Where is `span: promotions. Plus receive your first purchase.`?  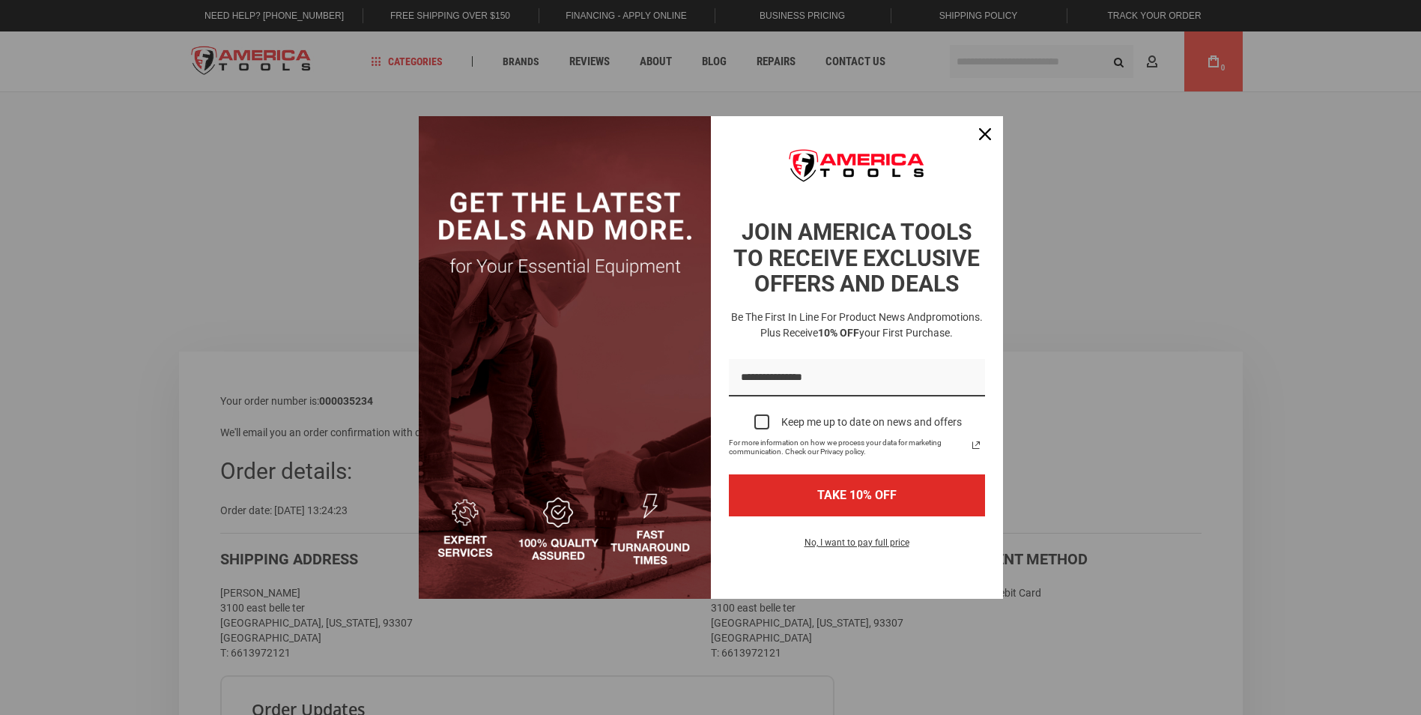 span: promotions. Plus receive your first purchase. is located at coordinates (871, 324).